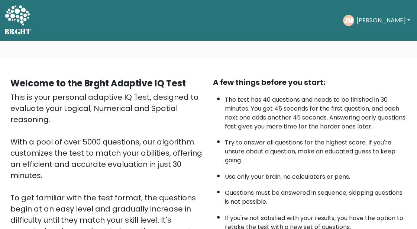 This screenshot has width=417, height=229. Describe the element at coordinates (310, 82) in the screenshot. I see `div: A few things before you start:` at that location.